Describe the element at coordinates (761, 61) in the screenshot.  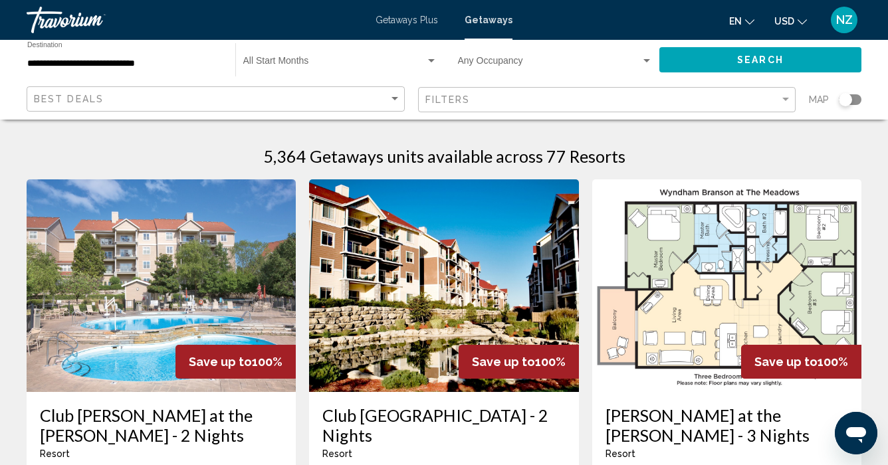
I see `span: Search` at that location.